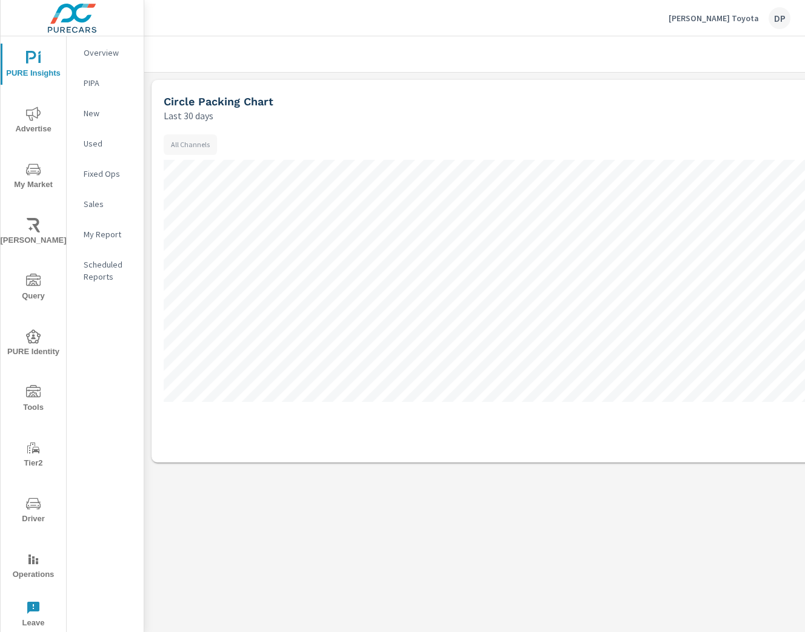 Image resolution: width=805 pixels, height=632 pixels. Describe the element at coordinates (105, 144) in the screenshot. I see `div: Used` at that location.